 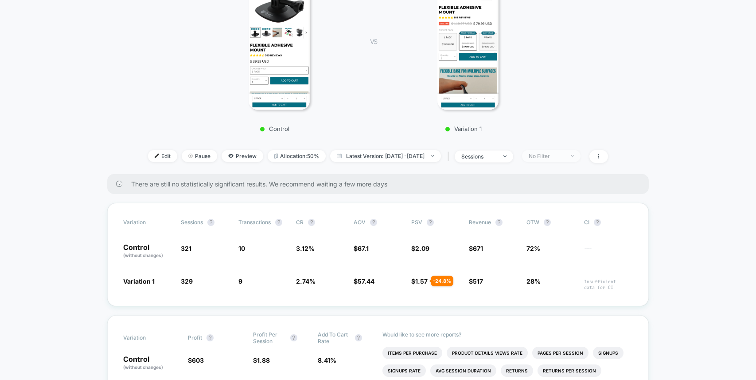 I want to click on span: 2.09, so click(x=423, y=248).